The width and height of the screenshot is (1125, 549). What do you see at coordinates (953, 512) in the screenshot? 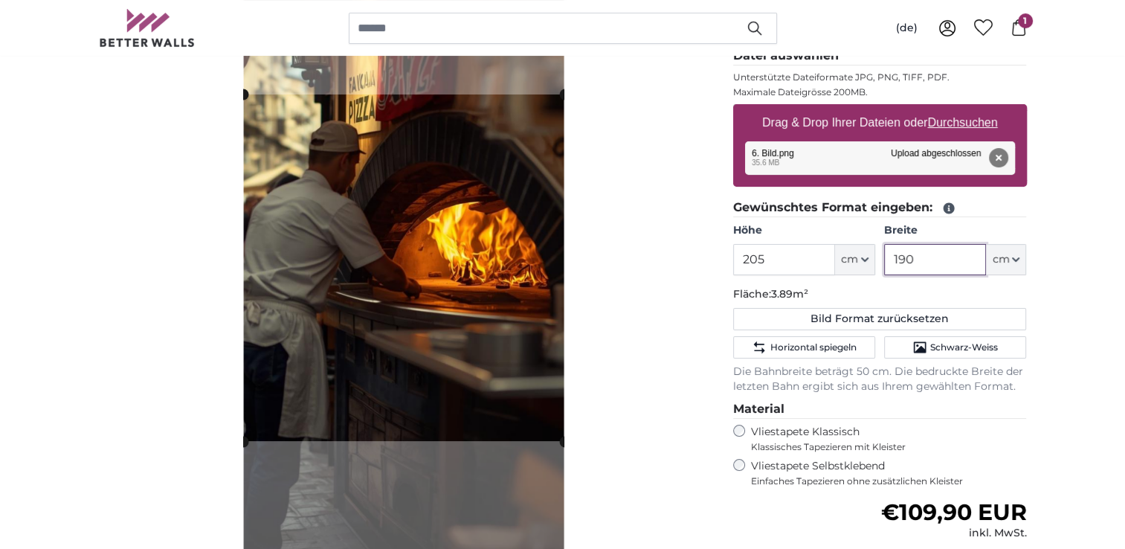
I see `span: €109,90 EUR` at bounding box center [953, 512].